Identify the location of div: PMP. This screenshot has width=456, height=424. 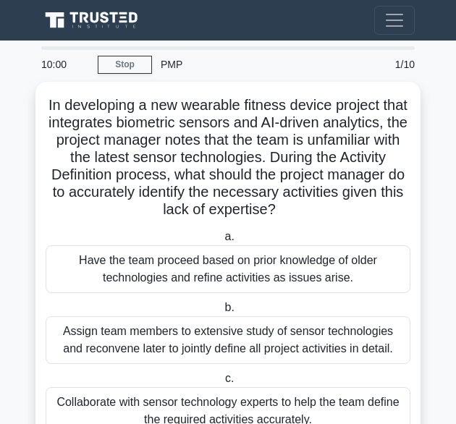
(255, 64).